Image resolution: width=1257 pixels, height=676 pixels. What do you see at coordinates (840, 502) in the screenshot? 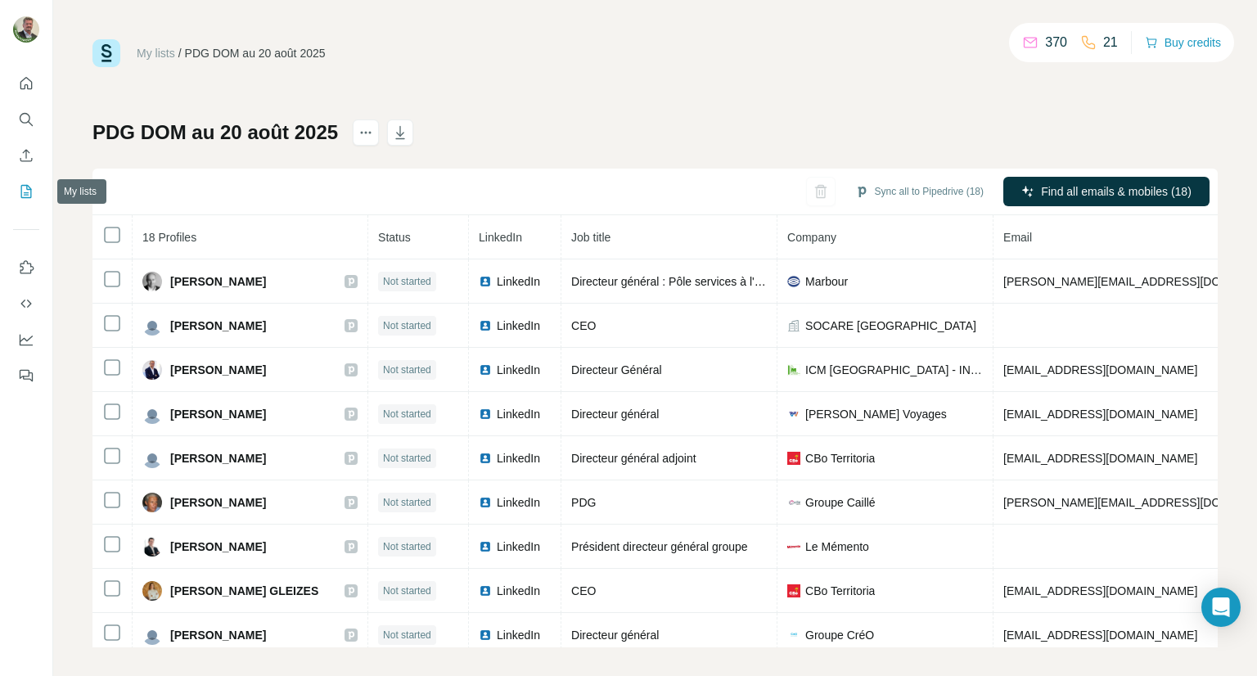
I see `span: Groupe Caillé` at bounding box center [840, 502].